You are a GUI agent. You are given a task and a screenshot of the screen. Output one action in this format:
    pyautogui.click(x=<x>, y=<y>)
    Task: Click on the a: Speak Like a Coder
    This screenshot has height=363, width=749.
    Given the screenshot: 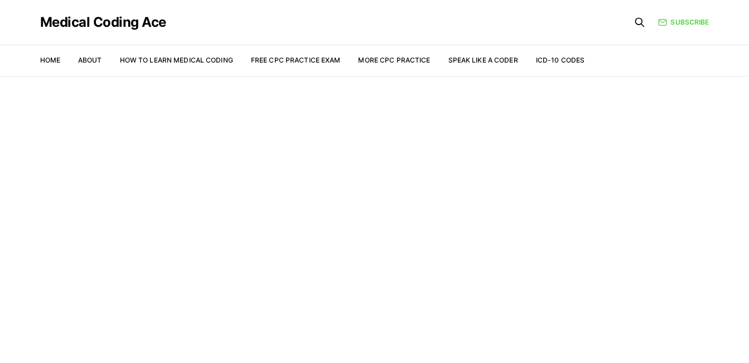 What is the action you would take?
    pyautogui.click(x=483, y=60)
    